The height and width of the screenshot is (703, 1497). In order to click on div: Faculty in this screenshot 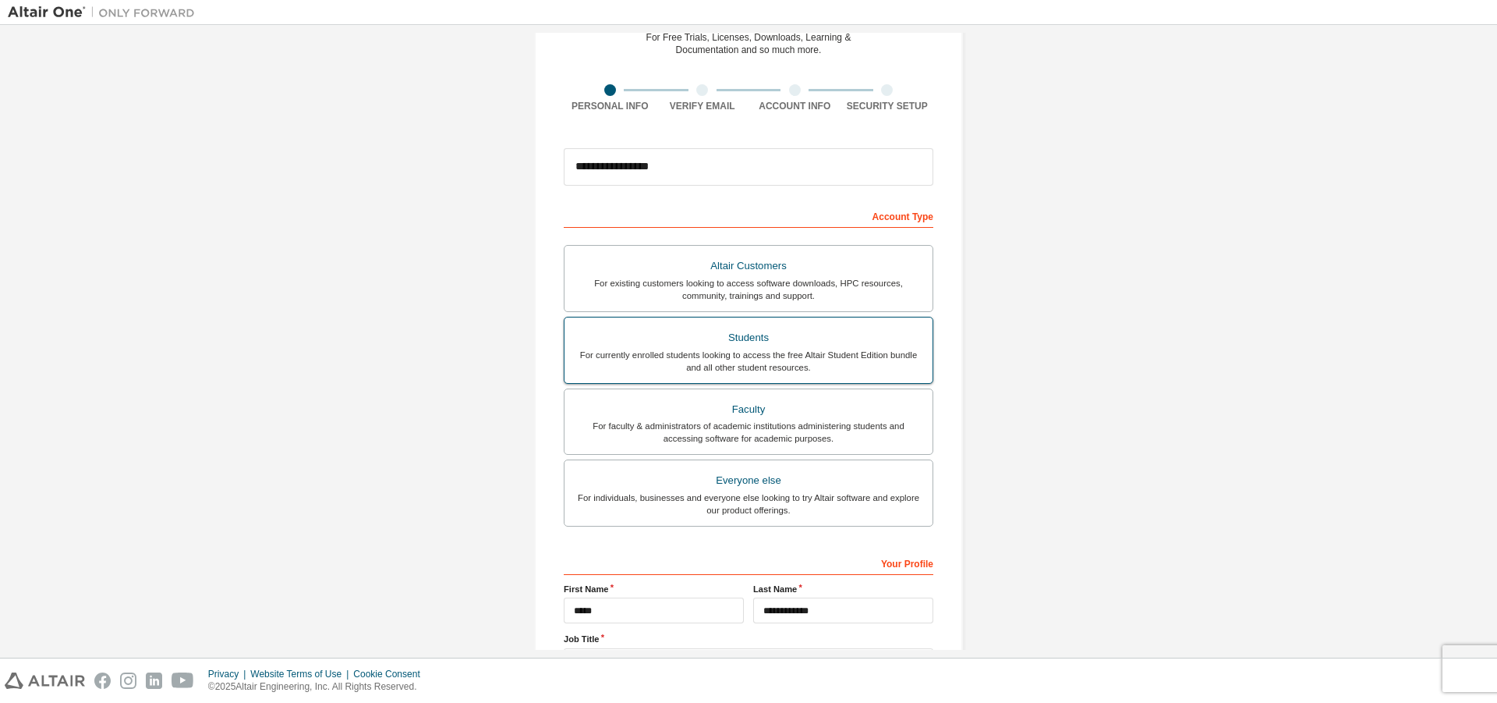, I will do `click(749, 409)`.